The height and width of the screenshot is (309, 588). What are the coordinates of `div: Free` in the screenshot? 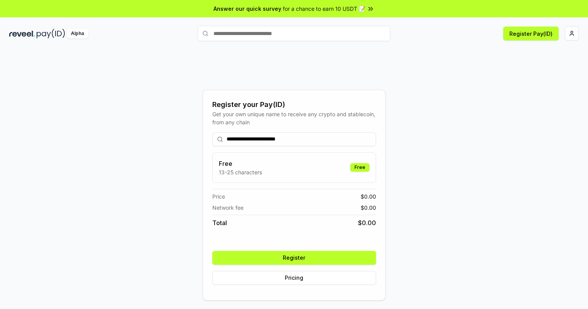 It's located at (360, 168).